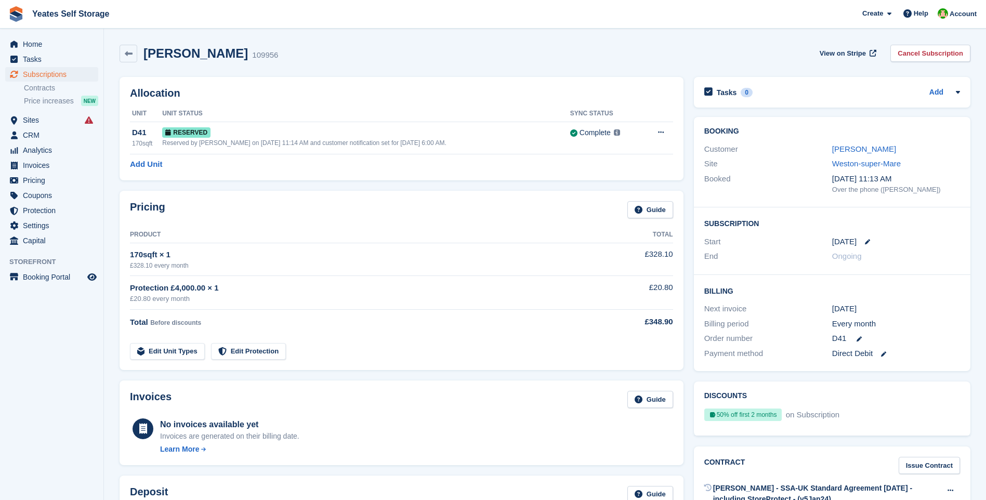 This screenshot has width=986, height=500. What do you see at coordinates (61, 88) in the screenshot?
I see `a: Contracts` at bounding box center [61, 88].